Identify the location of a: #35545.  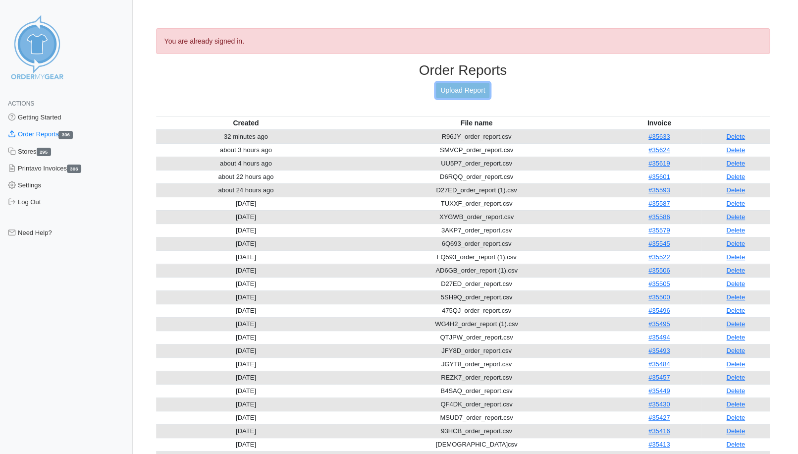
(659, 243).